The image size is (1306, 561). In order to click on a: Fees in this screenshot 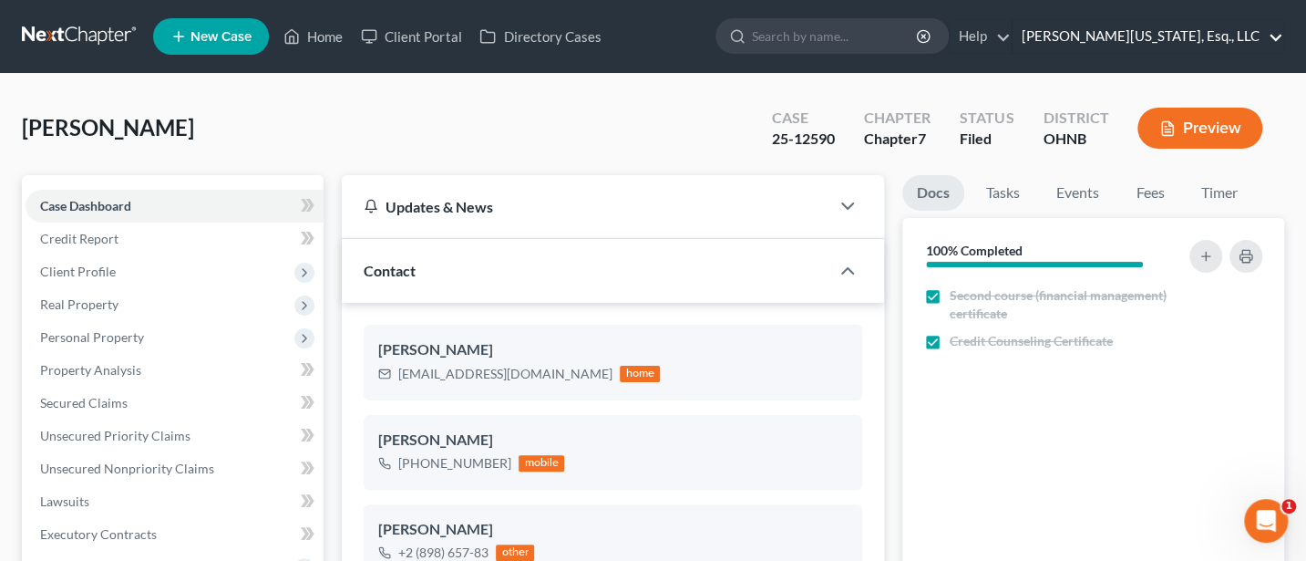, I will do `click(1150, 192)`.